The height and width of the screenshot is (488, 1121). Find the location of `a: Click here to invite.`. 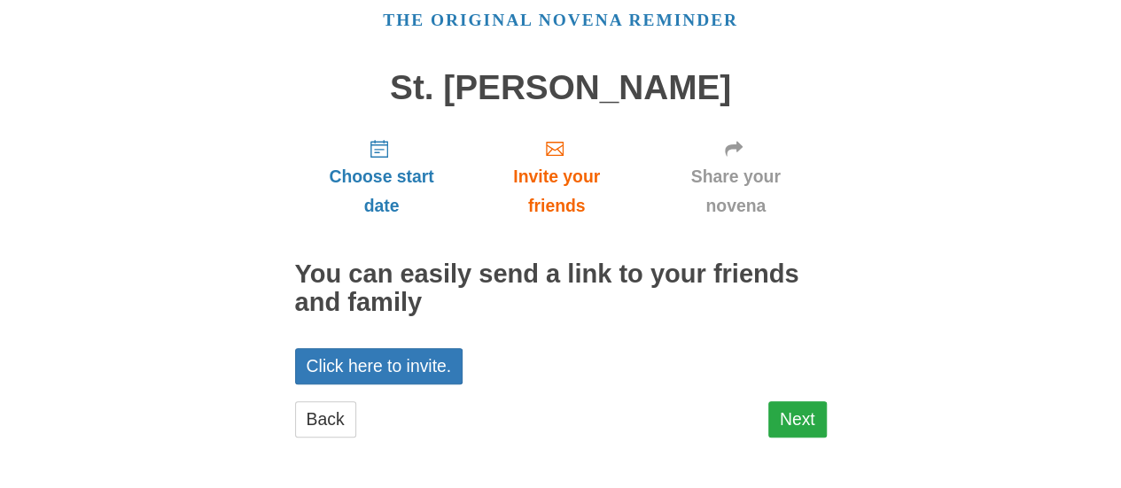

a: Click here to invite. is located at coordinates (379, 366).